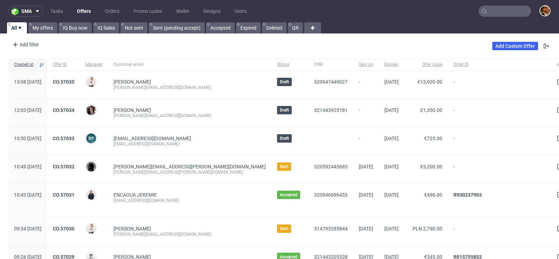 The height and width of the screenshot is (259, 559). What do you see at coordinates (106, 28) in the screenshot?
I see `a: IQ Sales` at bounding box center [106, 28].